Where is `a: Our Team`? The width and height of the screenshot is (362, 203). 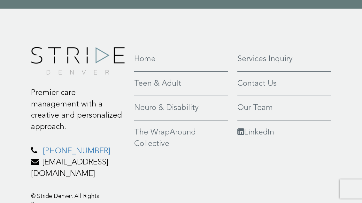 a: Our Team is located at coordinates (284, 108).